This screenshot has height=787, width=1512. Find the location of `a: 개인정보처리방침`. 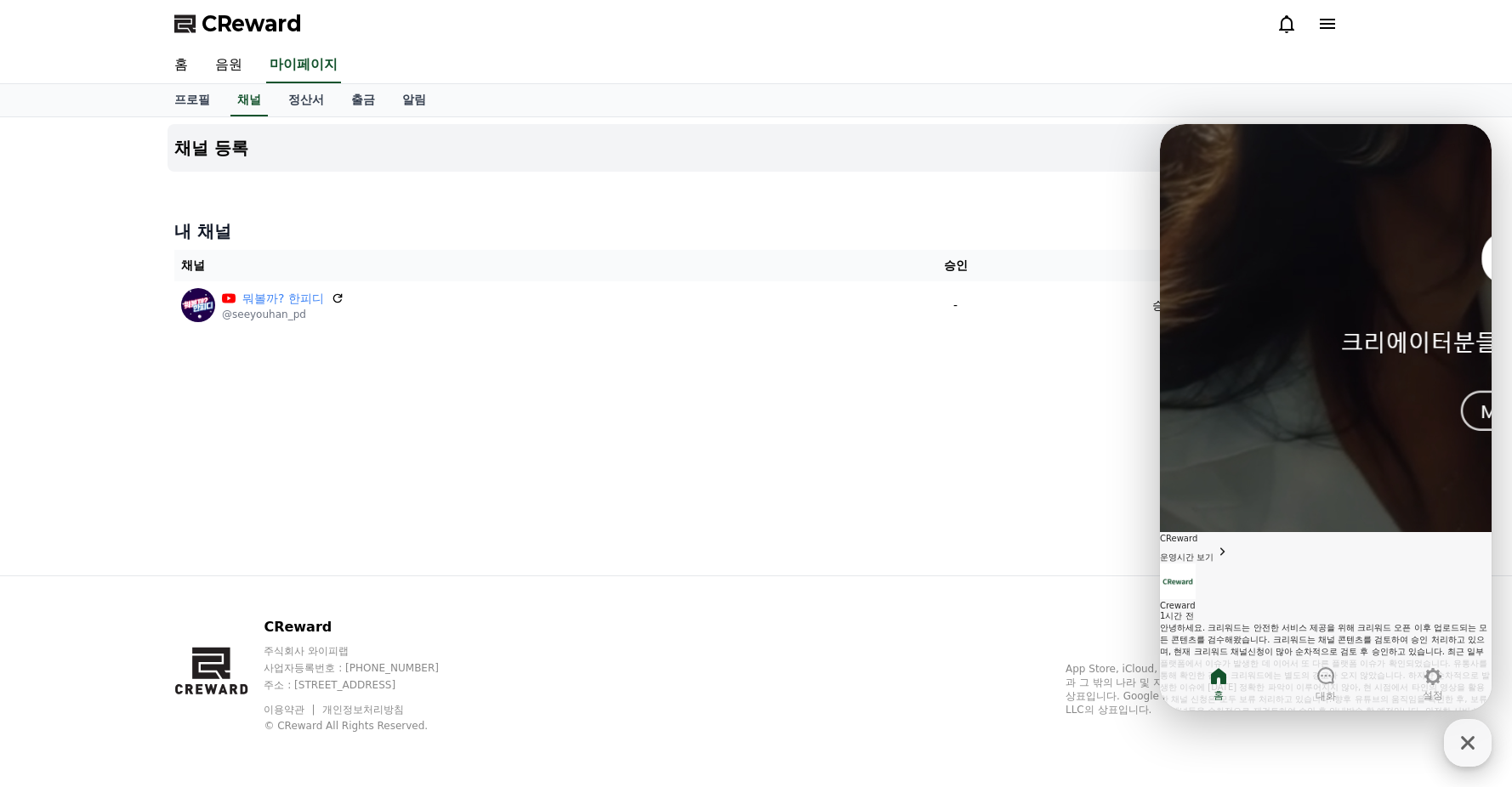

a: 개인정보처리방침 is located at coordinates (363, 710).